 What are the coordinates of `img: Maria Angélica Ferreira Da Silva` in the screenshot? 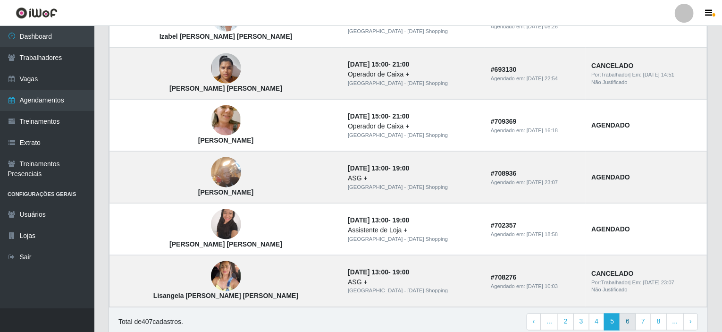 It's located at (226, 224).